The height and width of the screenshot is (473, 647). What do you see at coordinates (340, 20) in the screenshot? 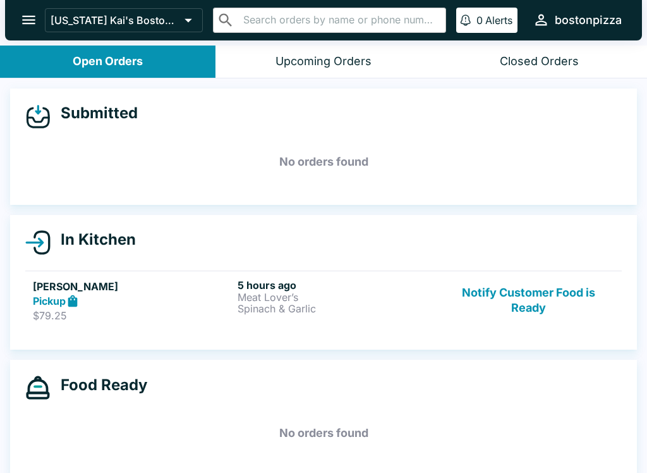
I see `input: Search orders by name or phone number` at bounding box center [340, 20].